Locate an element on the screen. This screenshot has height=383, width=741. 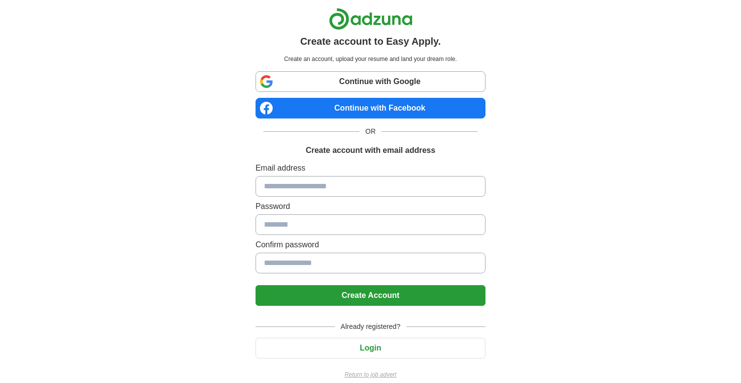
a: Login is located at coordinates (370, 348).